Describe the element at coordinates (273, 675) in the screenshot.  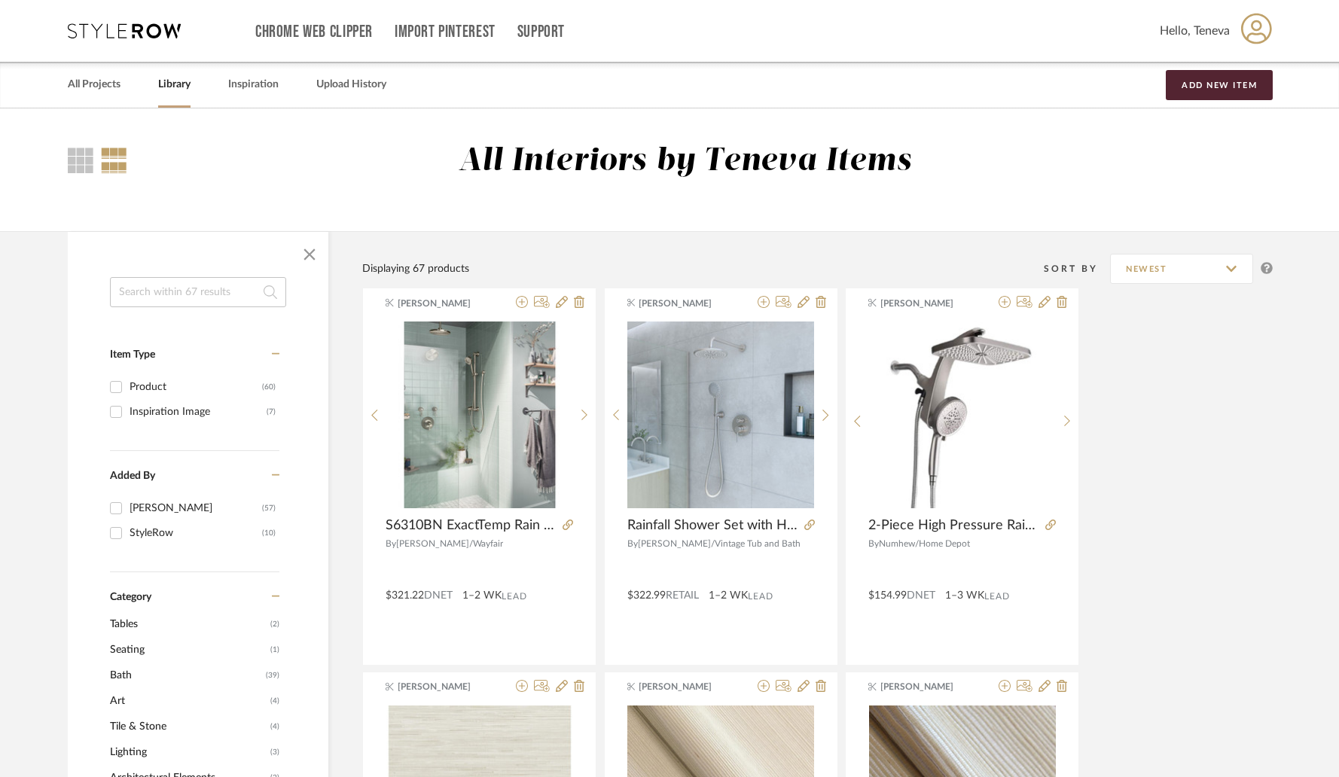
I see `span: (39)` at that location.